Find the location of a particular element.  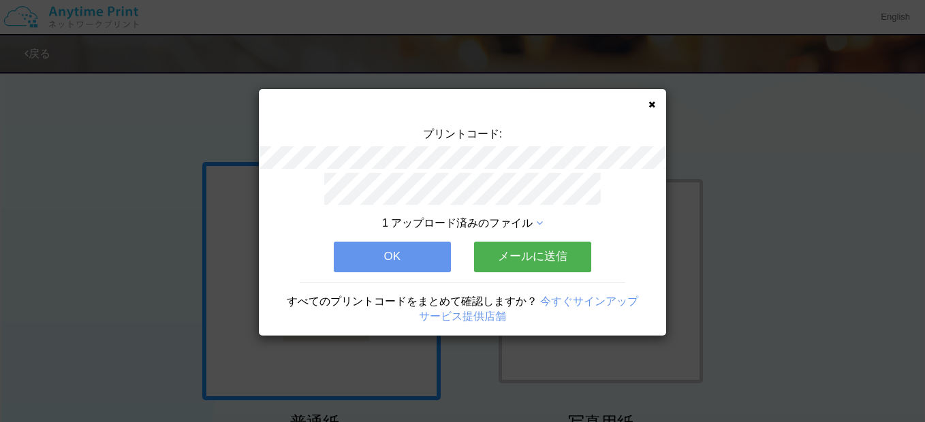

span: プリントコード: is located at coordinates (462, 133).